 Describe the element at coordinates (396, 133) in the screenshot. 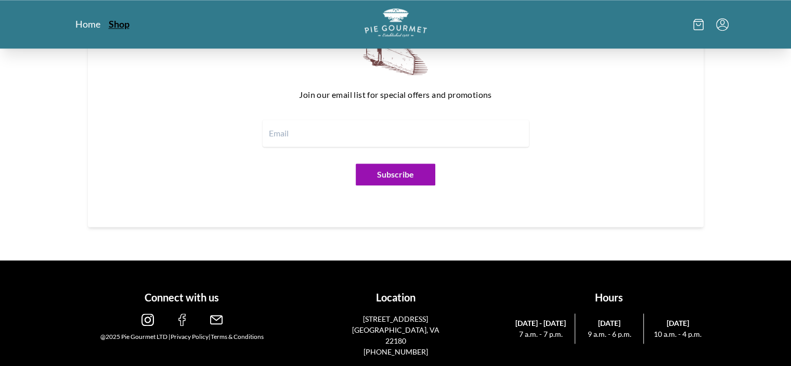

I see `input: Email` at that location.